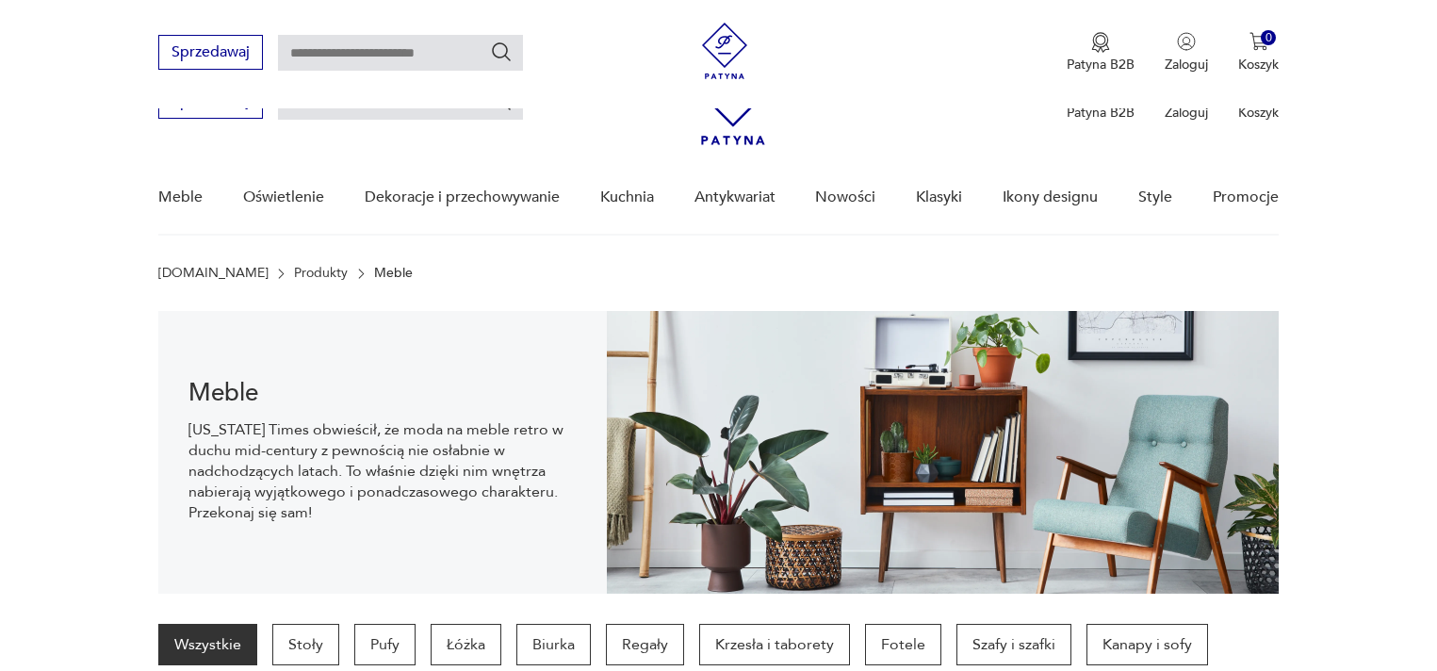 The image size is (1437, 671). Describe the element at coordinates (943, 452) in the screenshot. I see `img: Meble` at that location.